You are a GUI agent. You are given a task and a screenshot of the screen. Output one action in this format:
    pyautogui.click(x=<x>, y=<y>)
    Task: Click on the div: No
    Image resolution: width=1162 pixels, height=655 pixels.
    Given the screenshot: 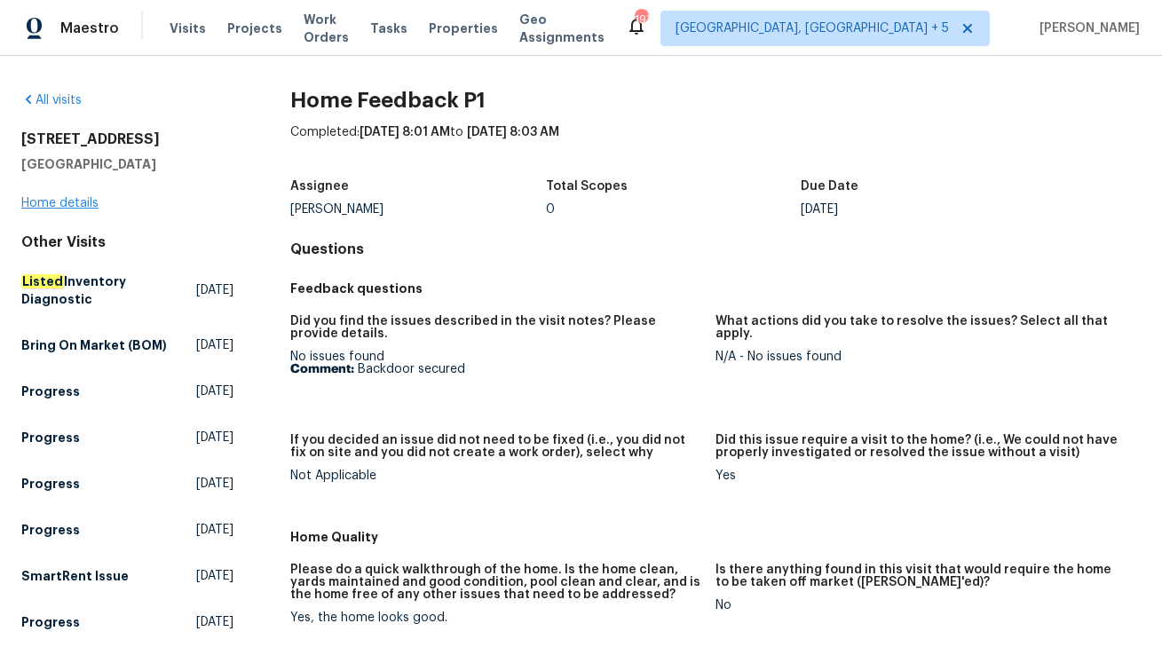 What is the action you would take?
    pyautogui.click(x=921, y=606)
    